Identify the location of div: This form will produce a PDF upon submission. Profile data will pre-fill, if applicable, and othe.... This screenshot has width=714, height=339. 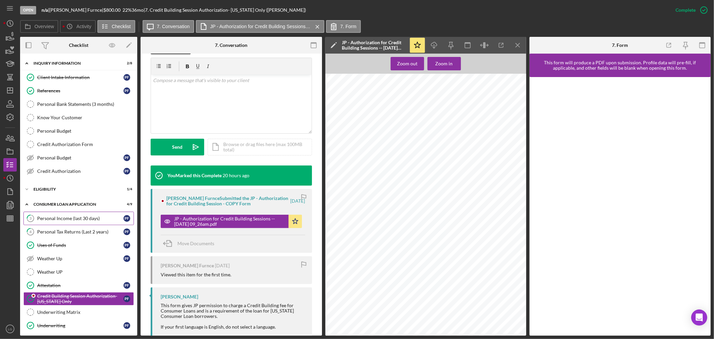
(621, 65).